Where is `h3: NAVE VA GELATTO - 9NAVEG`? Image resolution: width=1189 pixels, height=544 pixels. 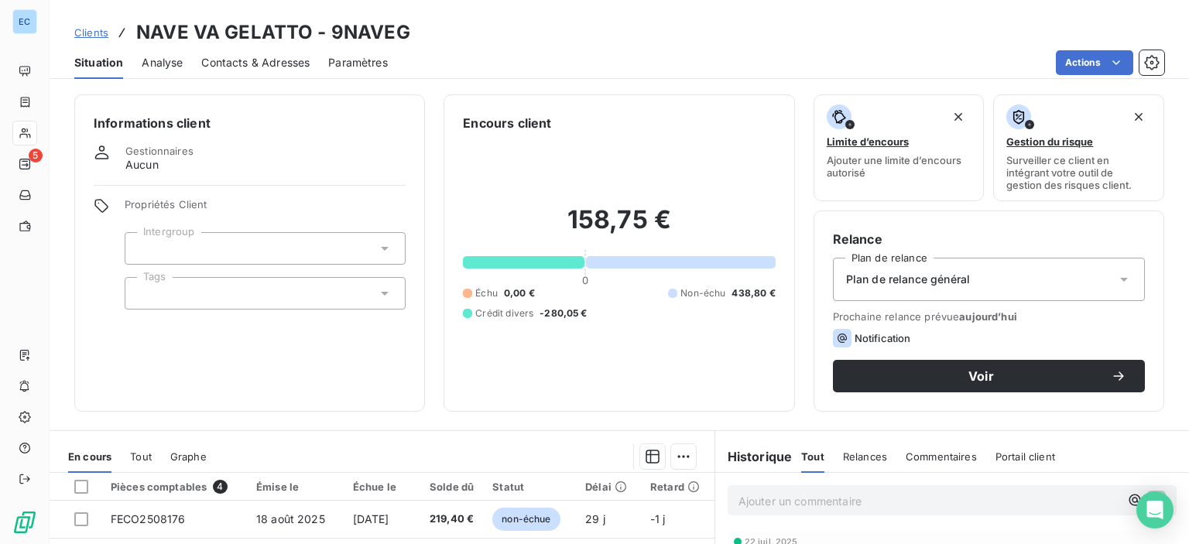 h3: NAVE VA GELATTO - 9NAVEG is located at coordinates (273, 33).